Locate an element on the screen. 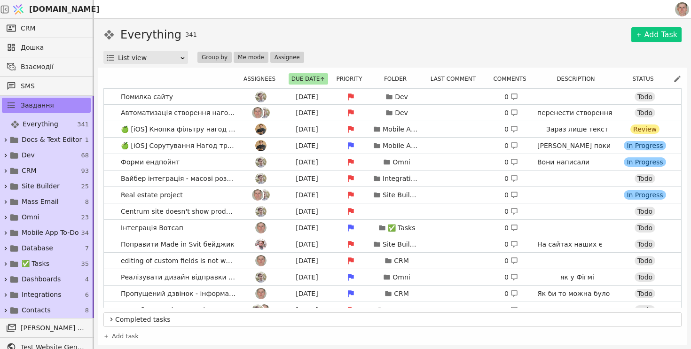  span: Завдання is located at coordinates (37, 105).